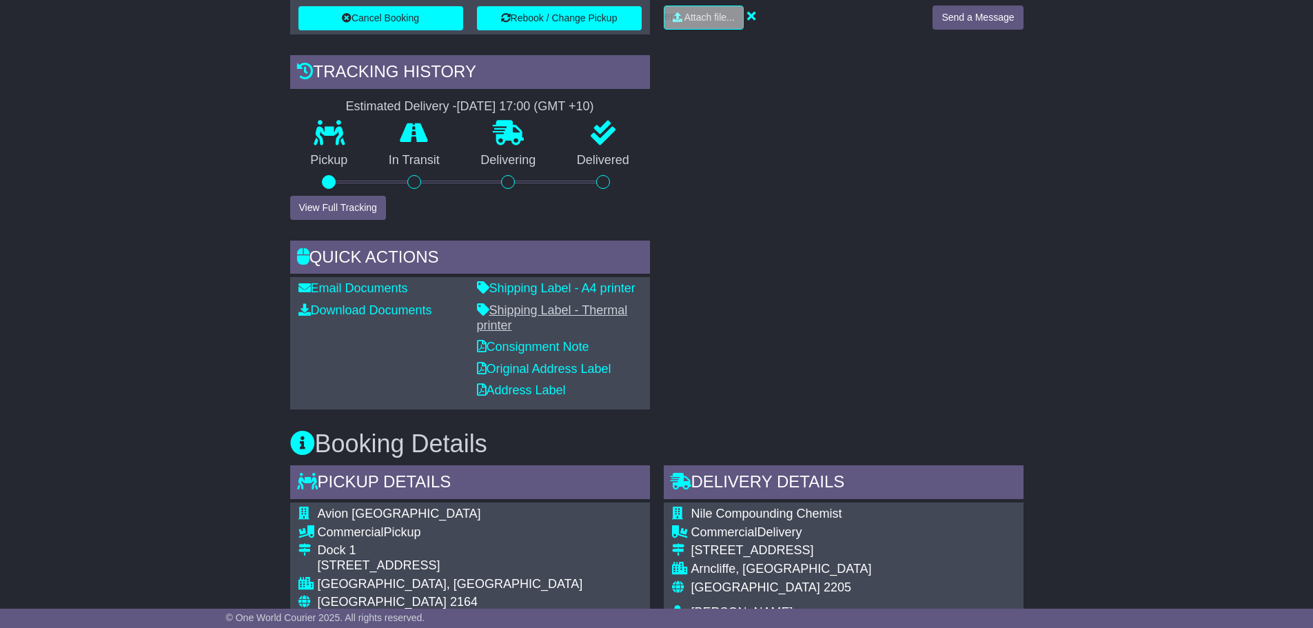  What do you see at coordinates (521, 390) in the screenshot?
I see `a: Address Label` at bounding box center [521, 390].